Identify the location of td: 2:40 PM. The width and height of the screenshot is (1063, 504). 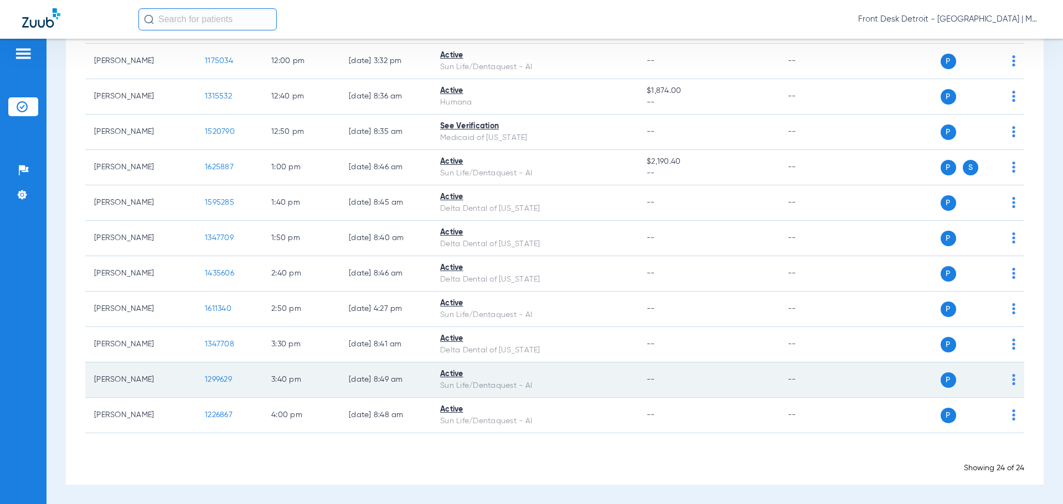
(301, 274).